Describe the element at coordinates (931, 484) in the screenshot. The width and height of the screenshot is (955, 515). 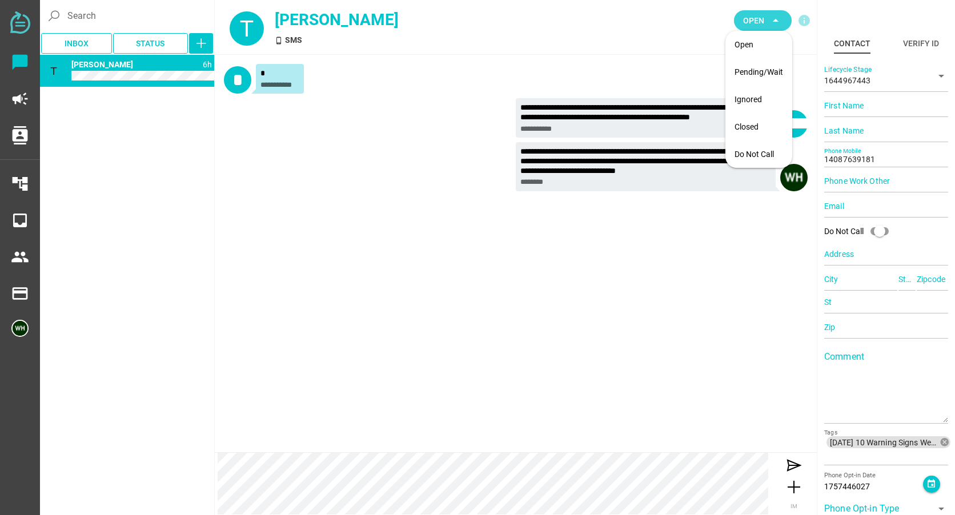
I see `i: event` at that location.